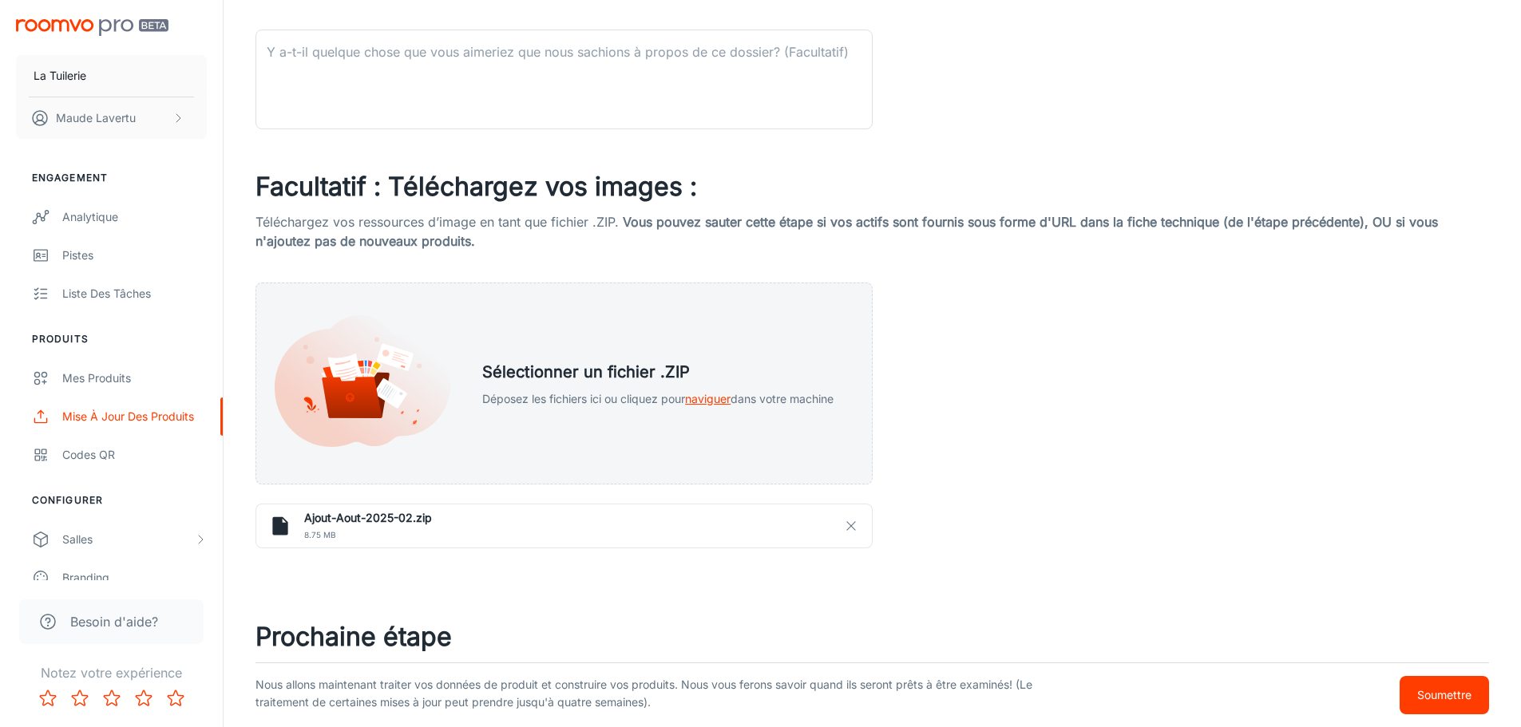 This screenshot has height=727, width=1521. I want to click on div: Salles, so click(128, 540).